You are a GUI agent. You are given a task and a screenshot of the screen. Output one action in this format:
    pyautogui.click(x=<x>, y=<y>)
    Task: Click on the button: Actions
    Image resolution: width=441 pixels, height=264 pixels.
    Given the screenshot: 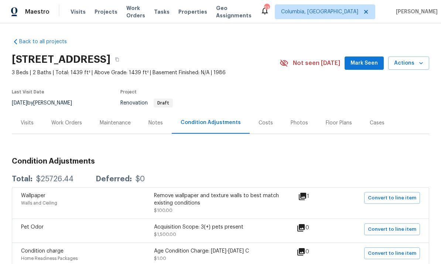 What is the action you would take?
    pyautogui.click(x=408, y=63)
    